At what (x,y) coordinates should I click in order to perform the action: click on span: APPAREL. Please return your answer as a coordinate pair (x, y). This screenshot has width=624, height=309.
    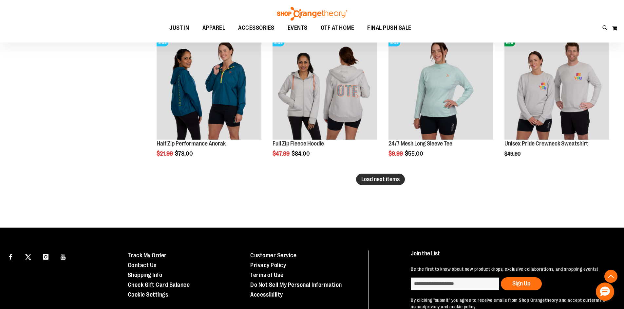
    Looking at the image, I should click on (214, 28).